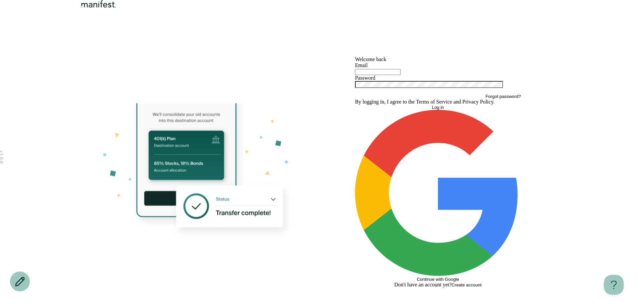 The width and height of the screenshot is (637, 308). I want to click on button: Create account, so click(467, 285).